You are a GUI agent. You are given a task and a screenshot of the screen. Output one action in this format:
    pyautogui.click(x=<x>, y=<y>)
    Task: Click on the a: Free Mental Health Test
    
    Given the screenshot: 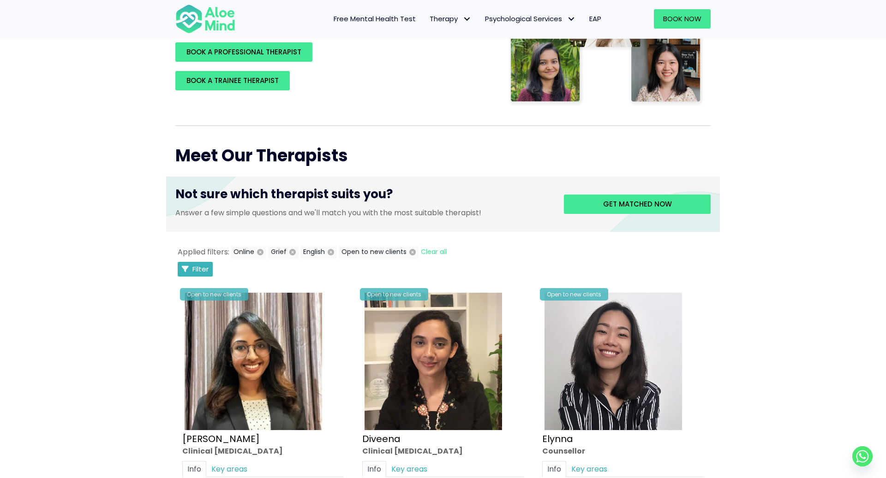 What is the action you would take?
    pyautogui.click(x=374, y=19)
    